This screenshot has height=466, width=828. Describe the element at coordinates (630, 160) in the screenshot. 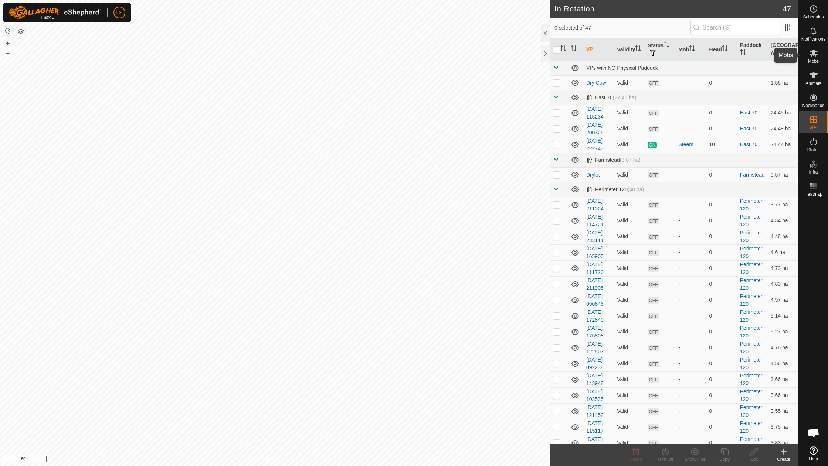

I see `span: (3.87 ha)` at that location.